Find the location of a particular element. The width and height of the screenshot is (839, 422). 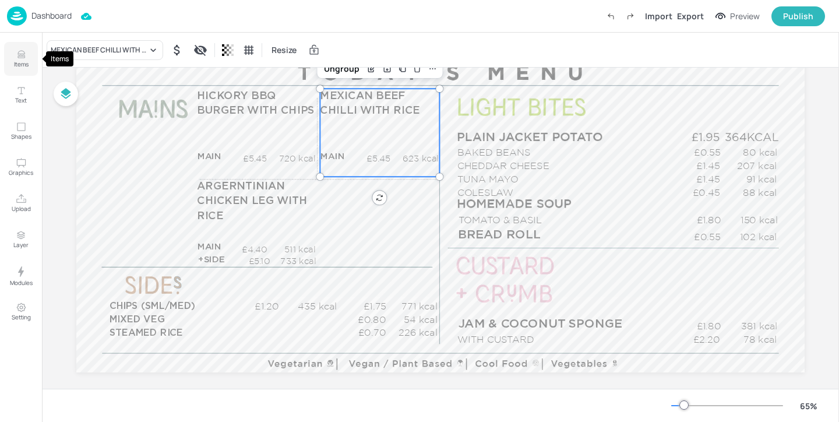

div: Edit Item is located at coordinates (372, 69).